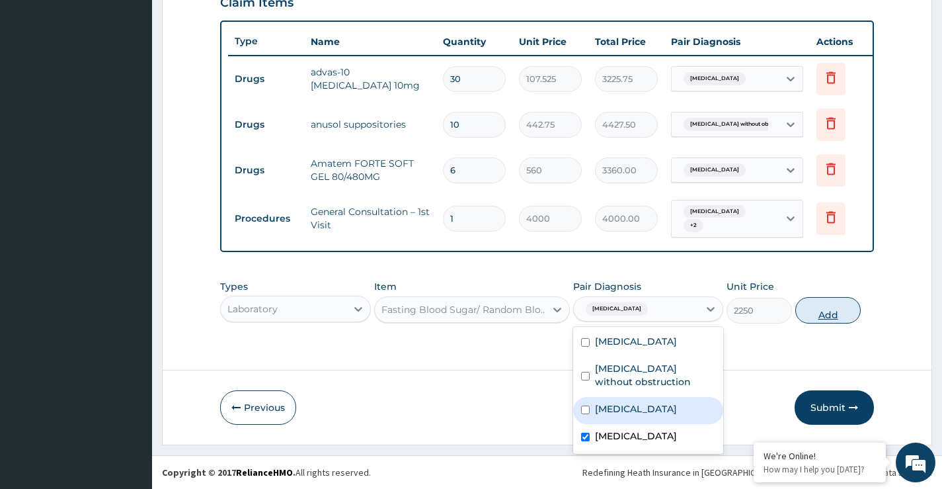 This screenshot has height=489, width=942. I want to click on textarea: Type your message and hit 'Enter', so click(129, 361).